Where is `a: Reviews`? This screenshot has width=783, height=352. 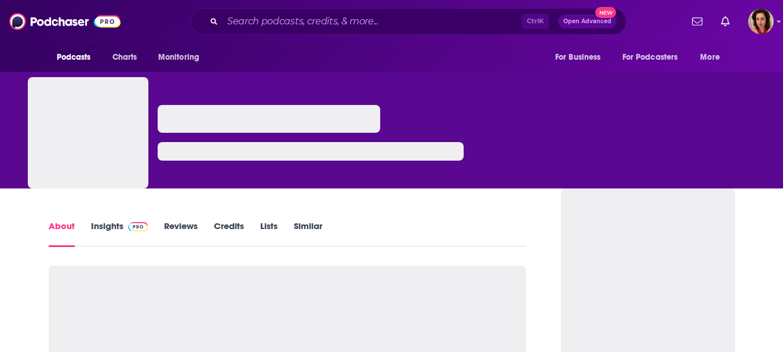
a: Reviews is located at coordinates (181, 234).